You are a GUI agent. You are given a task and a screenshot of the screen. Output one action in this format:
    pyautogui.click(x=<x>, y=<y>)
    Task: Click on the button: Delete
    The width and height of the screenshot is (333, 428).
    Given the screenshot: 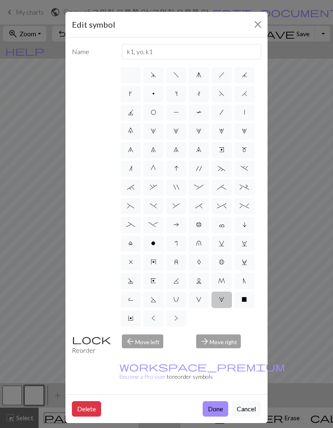 What is the action you would take?
    pyautogui.click(x=87, y=408)
    